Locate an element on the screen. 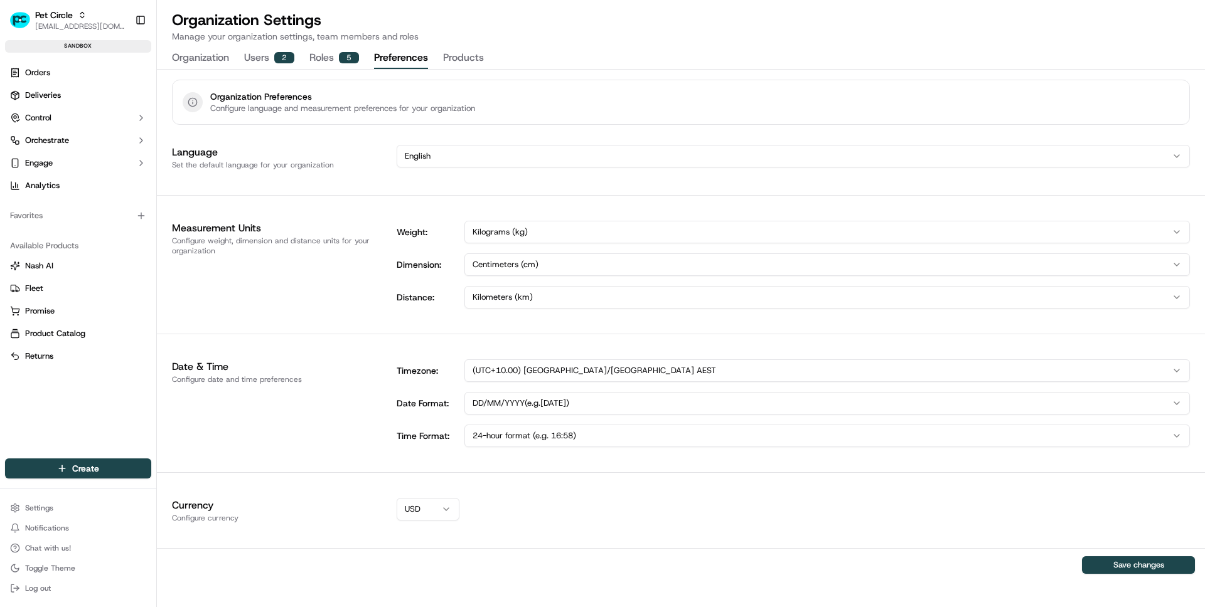 The image size is (1205, 607). p: Configure language and measurement preferences for your organization is located at coordinates (343, 109).